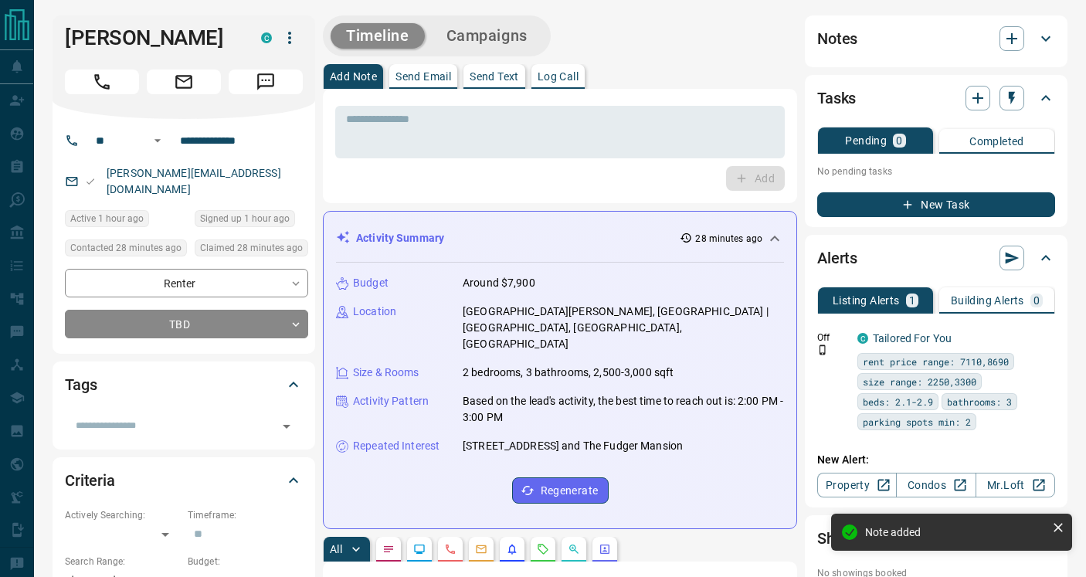  I want to click on svg: Requests, so click(543, 549).